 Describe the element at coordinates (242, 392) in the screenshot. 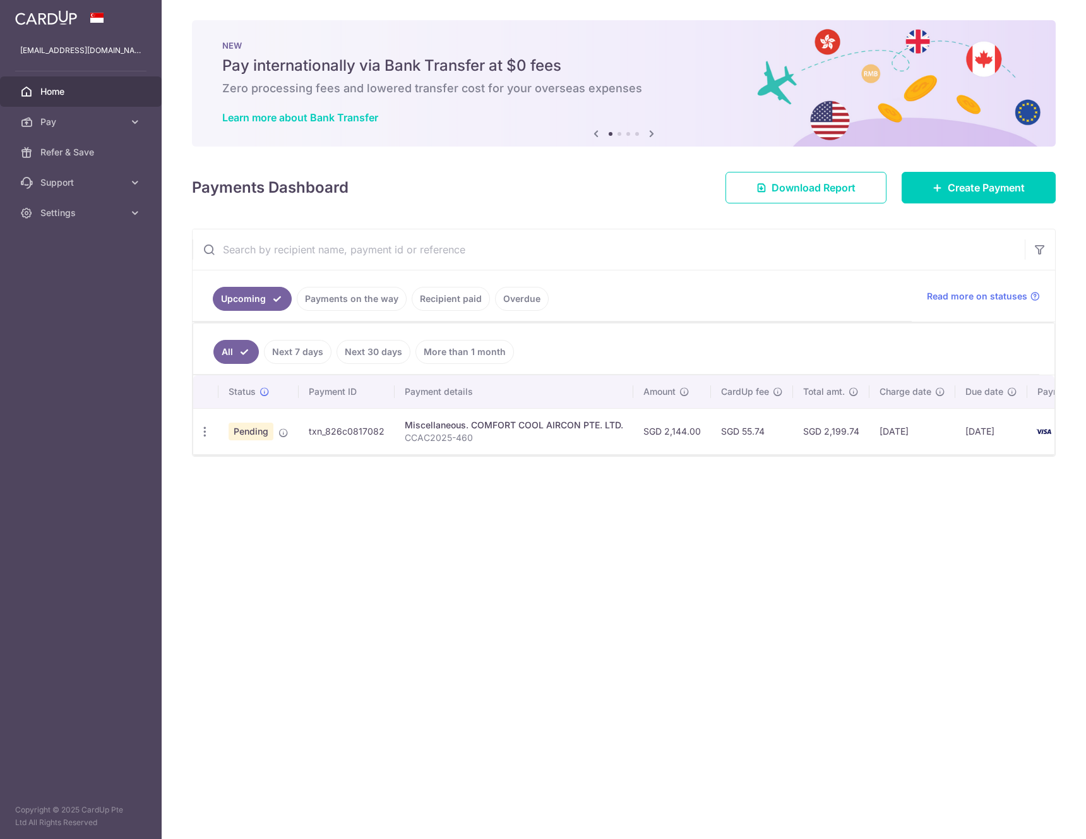

I see `span: Status` at that location.